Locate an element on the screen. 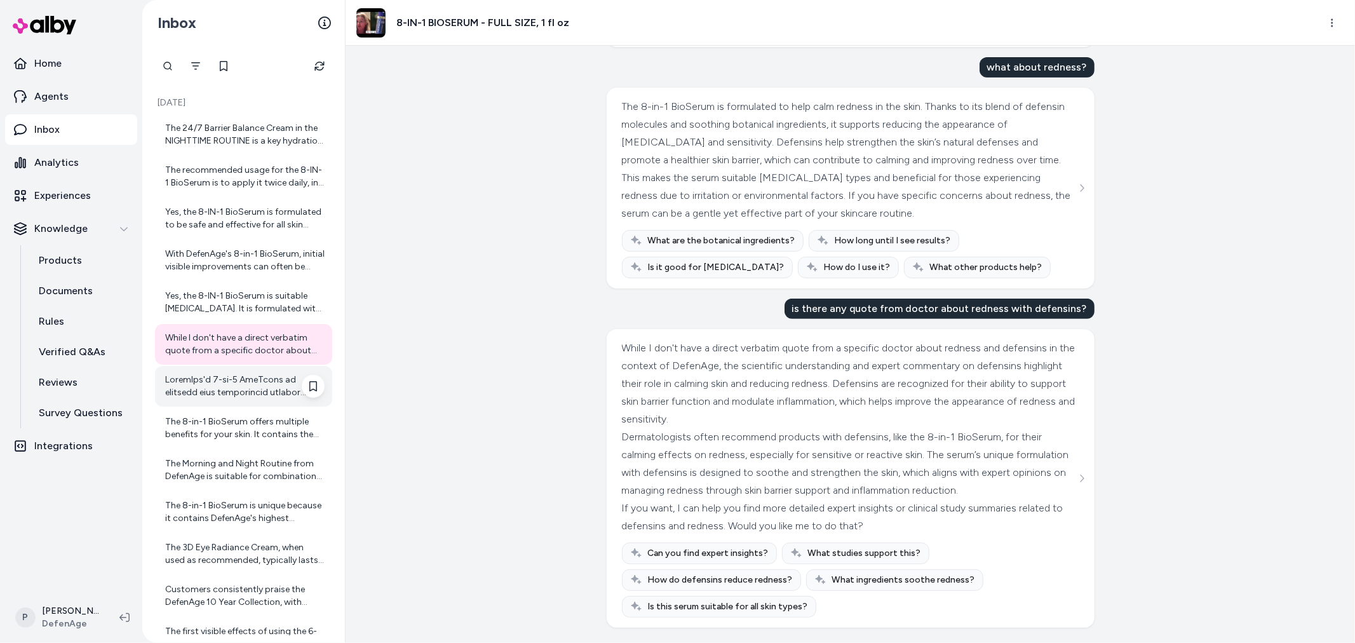 This screenshot has width=1355, height=643. a: Products is located at coordinates (81, 261).